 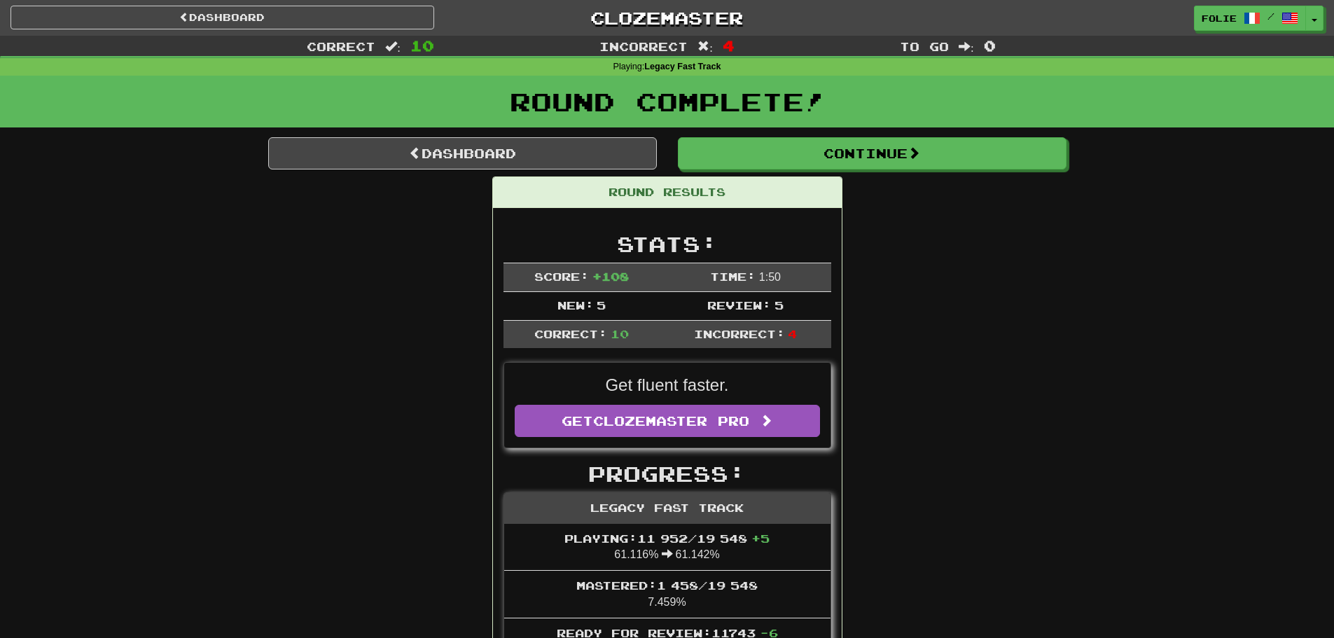 I want to click on span: 0, so click(x=989, y=46).